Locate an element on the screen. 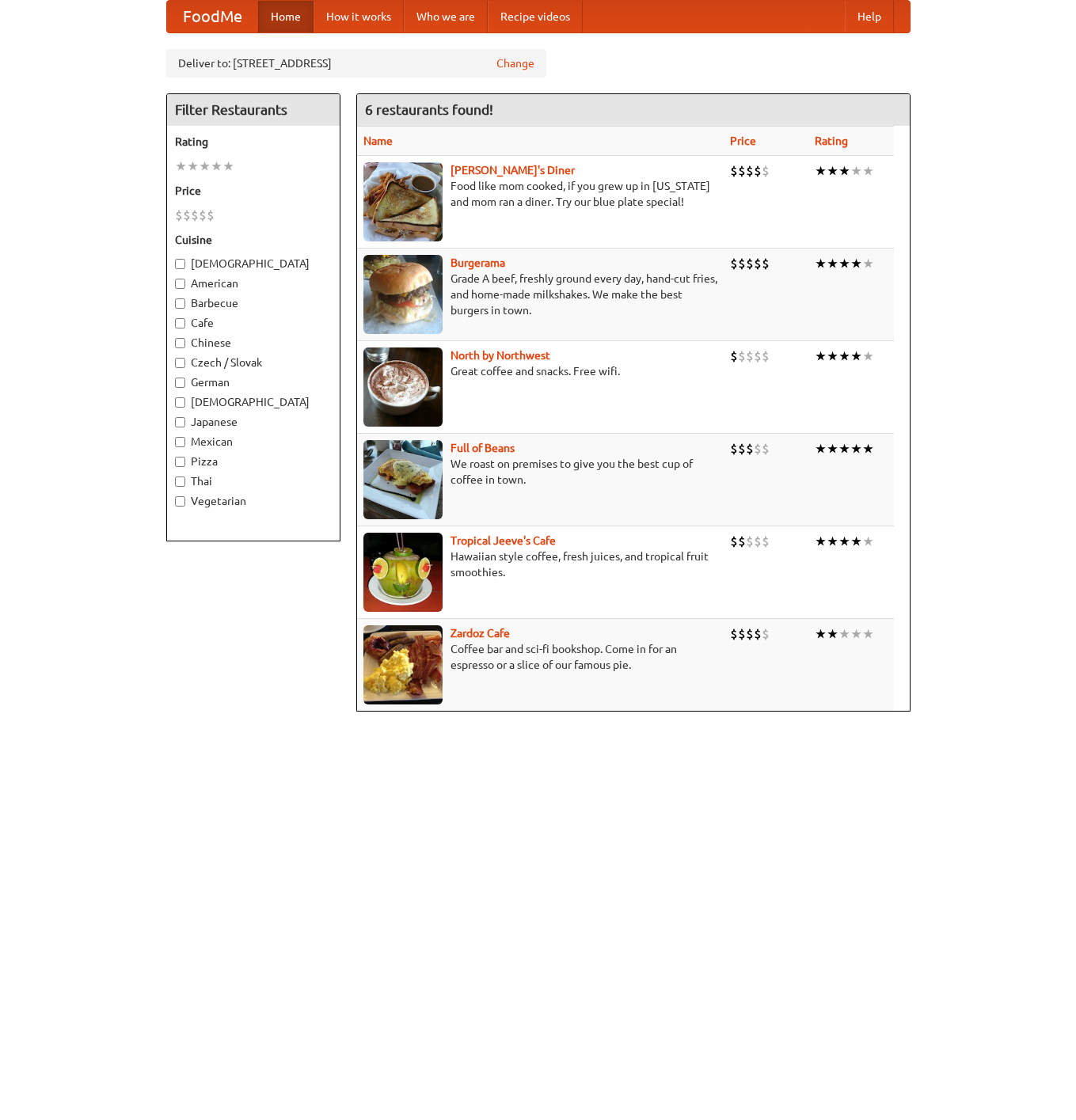  b: Burgerama is located at coordinates (477, 263).